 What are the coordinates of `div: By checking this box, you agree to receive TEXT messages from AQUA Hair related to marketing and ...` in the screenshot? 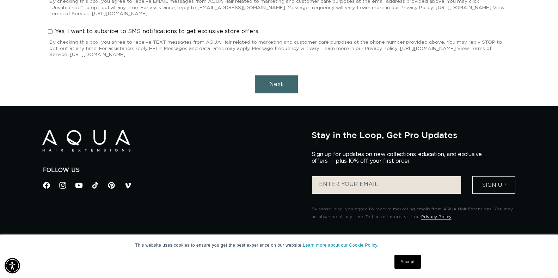 It's located at (279, 48).